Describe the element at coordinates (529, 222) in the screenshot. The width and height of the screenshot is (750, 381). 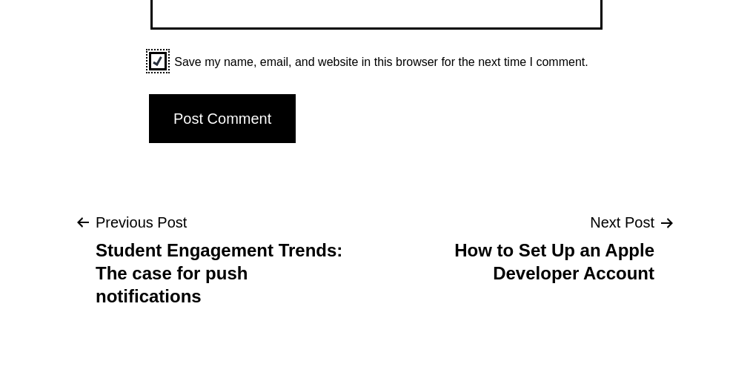
I see `p: Next Post` at that location.